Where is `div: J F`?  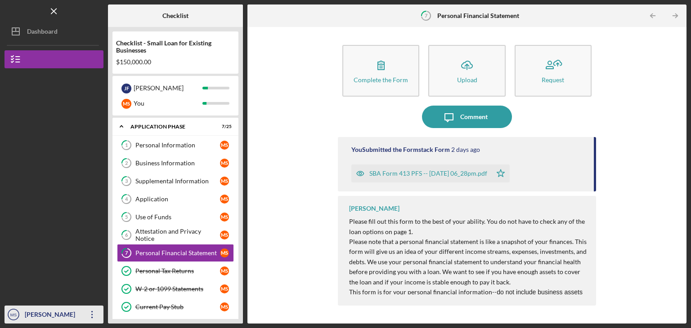 div: J F is located at coordinates (126, 89).